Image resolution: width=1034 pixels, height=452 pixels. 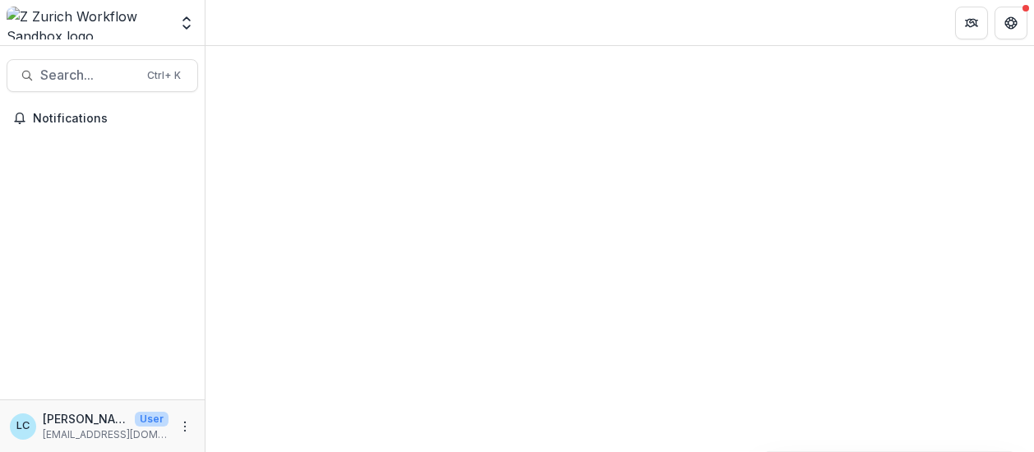 What do you see at coordinates (102, 118) in the screenshot?
I see `button: Notifications` at bounding box center [102, 118].